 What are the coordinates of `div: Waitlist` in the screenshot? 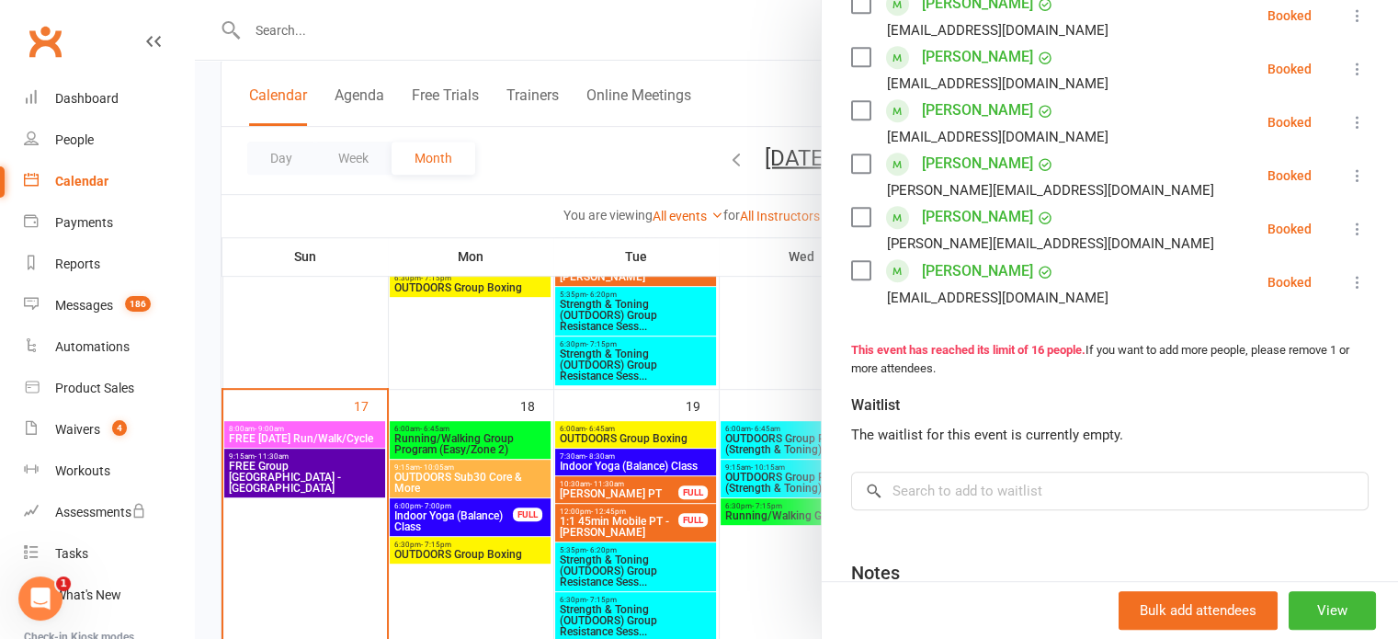 It's located at (877, 405).